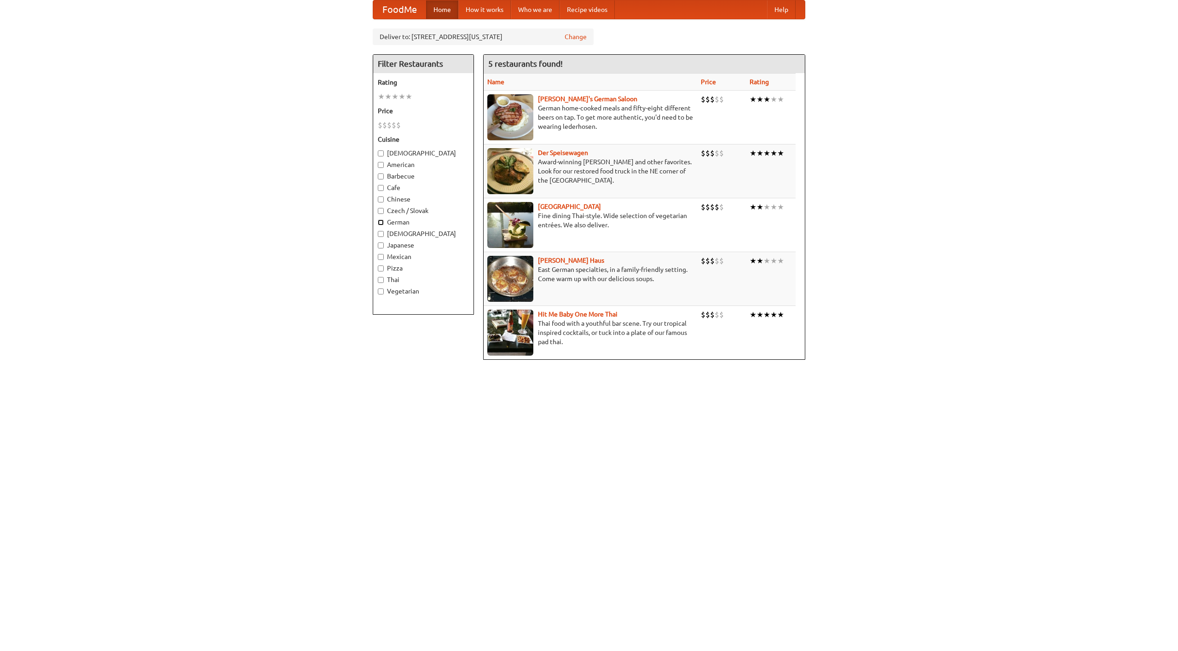 The width and height of the screenshot is (1178, 651). What do you see at coordinates (511, 279) in the screenshot?
I see `img: kohlhaus.jpg` at bounding box center [511, 279].